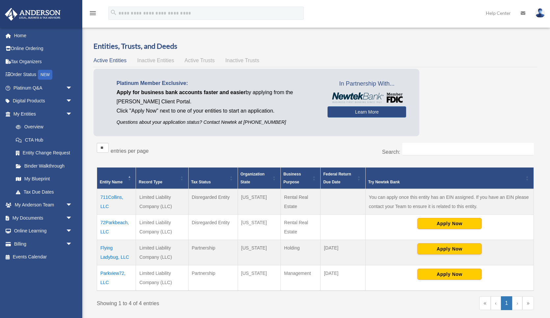  What do you see at coordinates (116, 202) in the screenshot?
I see `td: 711Collins, LLC` at bounding box center [116, 202].